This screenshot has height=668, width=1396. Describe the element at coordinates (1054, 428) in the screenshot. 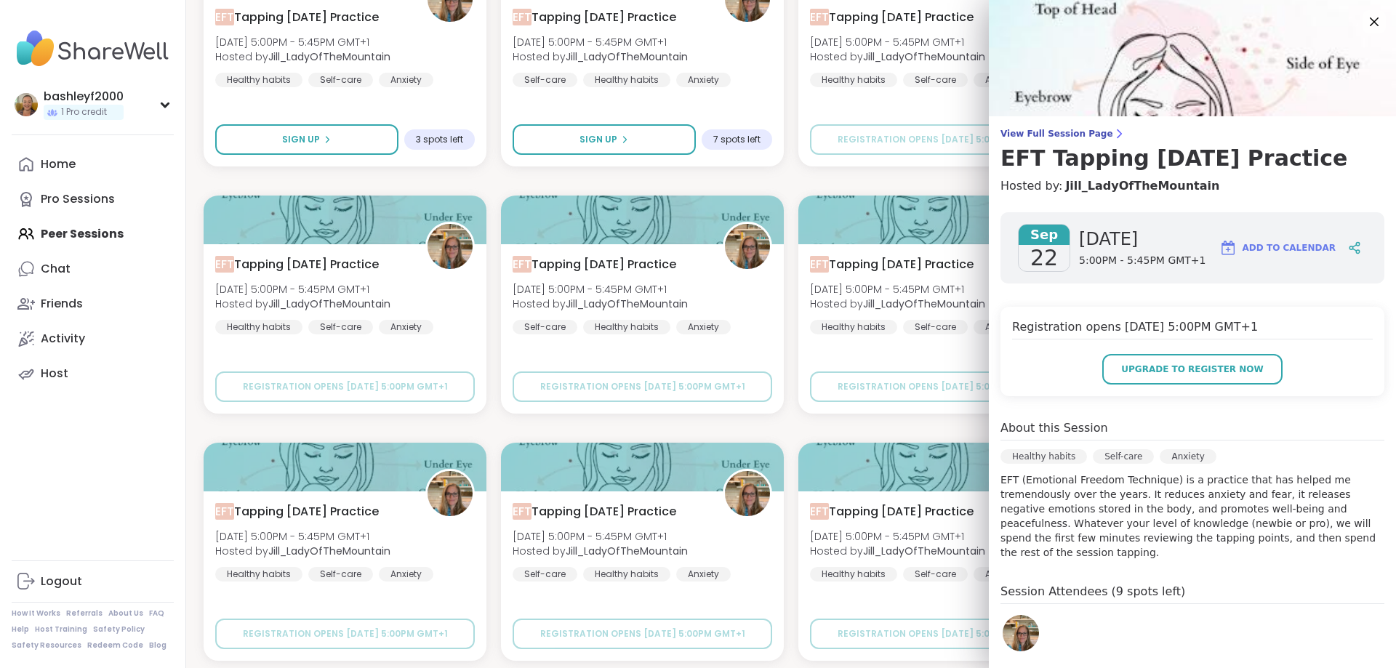

I see `h4: About this Session` at that location.